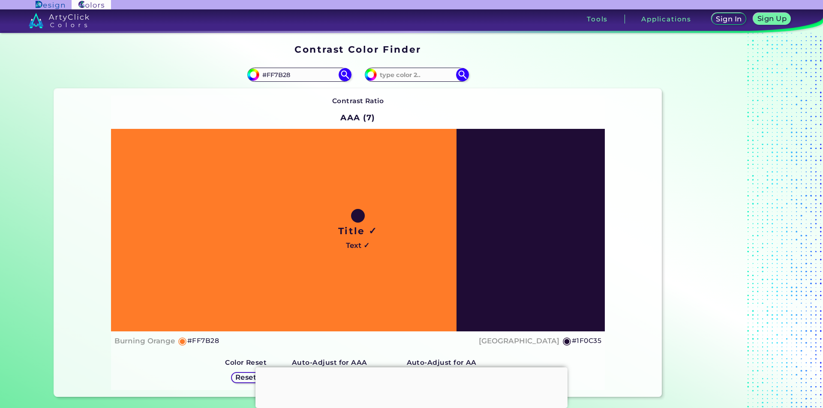 This screenshot has width=823, height=408. I want to click on h1: Contrast Color Finder, so click(357, 49).